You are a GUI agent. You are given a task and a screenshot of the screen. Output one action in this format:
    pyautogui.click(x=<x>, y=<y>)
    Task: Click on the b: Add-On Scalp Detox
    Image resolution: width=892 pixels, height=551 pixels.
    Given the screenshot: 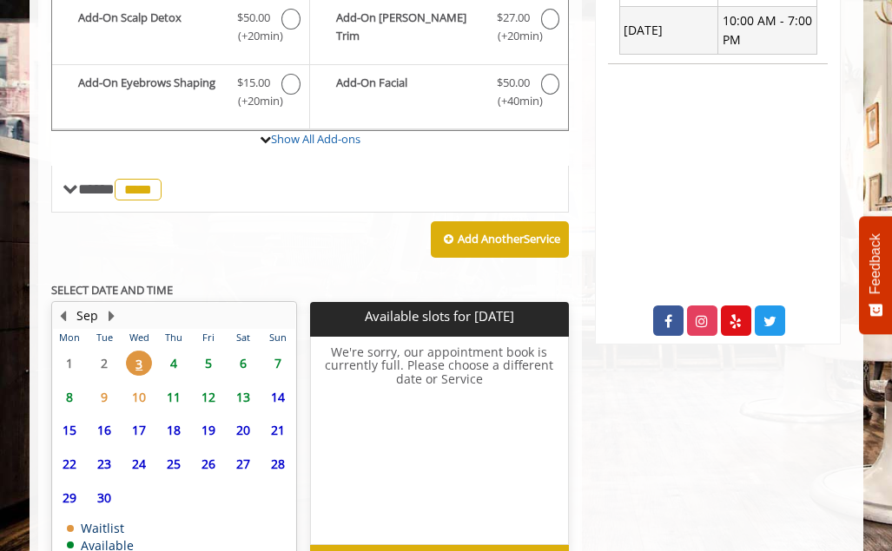 What is the action you would take?
    pyautogui.click(x=152, y=27)
    